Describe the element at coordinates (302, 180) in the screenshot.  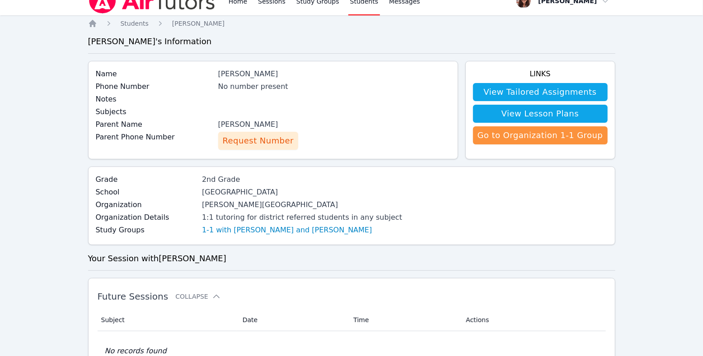
I see `div: 2nd Grade` at that location.